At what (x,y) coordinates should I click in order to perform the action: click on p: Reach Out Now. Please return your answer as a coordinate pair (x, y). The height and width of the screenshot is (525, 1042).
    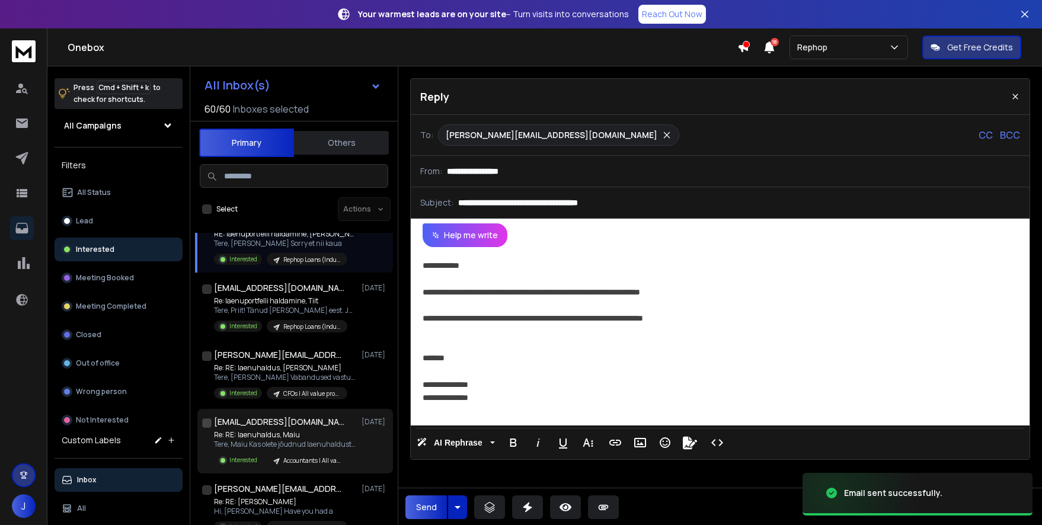
    Looking at the image, I should click on (672, 14).